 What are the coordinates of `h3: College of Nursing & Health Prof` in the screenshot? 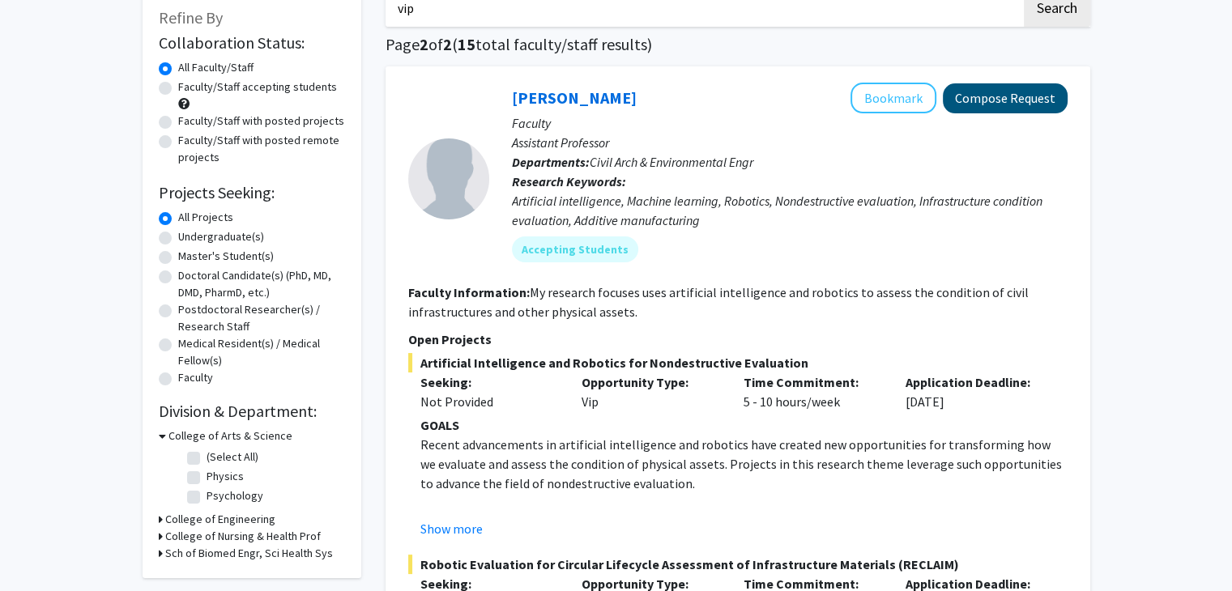 It's located at (243, 536).